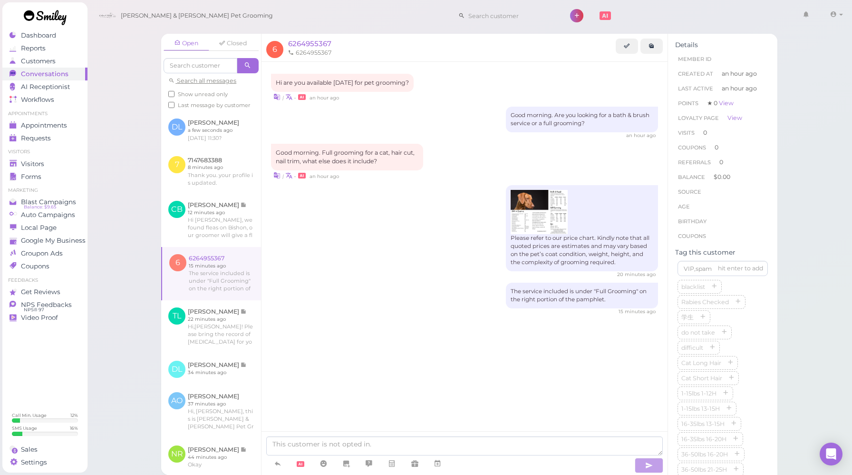  Describe the element at coordinates (45, 176) in the screenshot. I see `a: Forms` at that location.